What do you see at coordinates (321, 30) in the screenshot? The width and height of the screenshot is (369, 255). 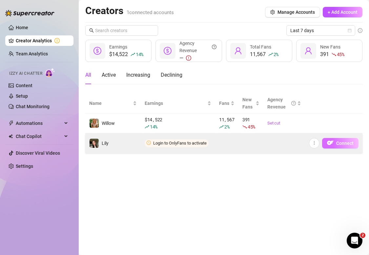 I see `span: Last 7 days` at bounding box center [321, 30].